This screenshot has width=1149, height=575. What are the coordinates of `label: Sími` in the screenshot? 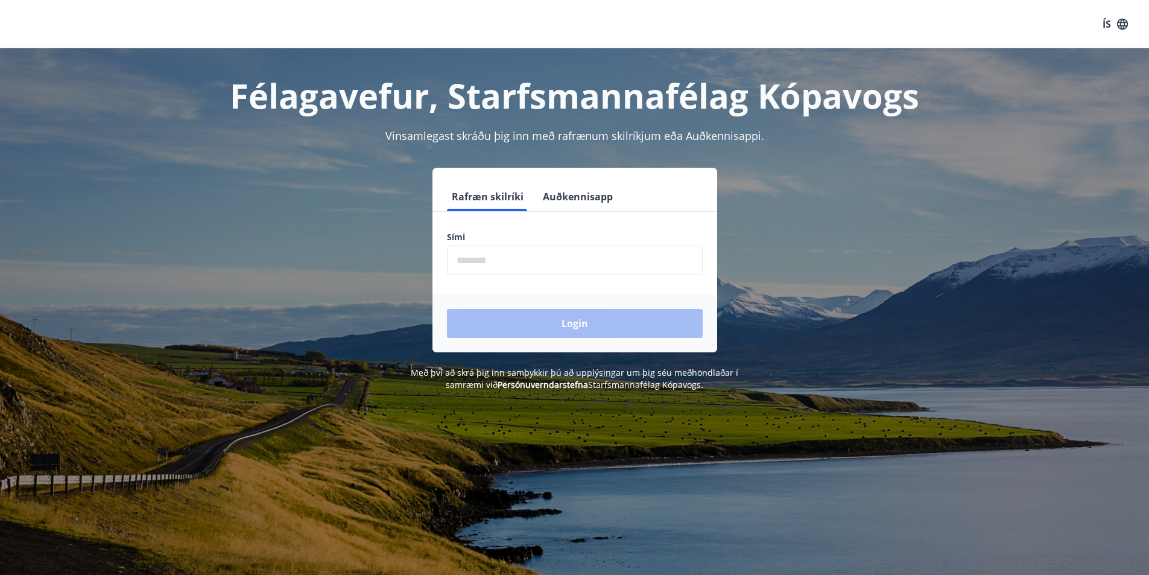 It's located at (575, 237).